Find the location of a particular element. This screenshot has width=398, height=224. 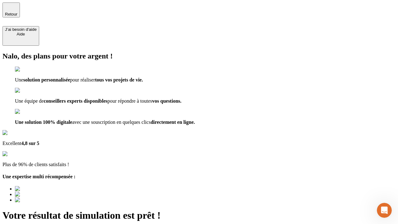

h4: Une expertise multi récompensée : is located at coordinates (199, 176).